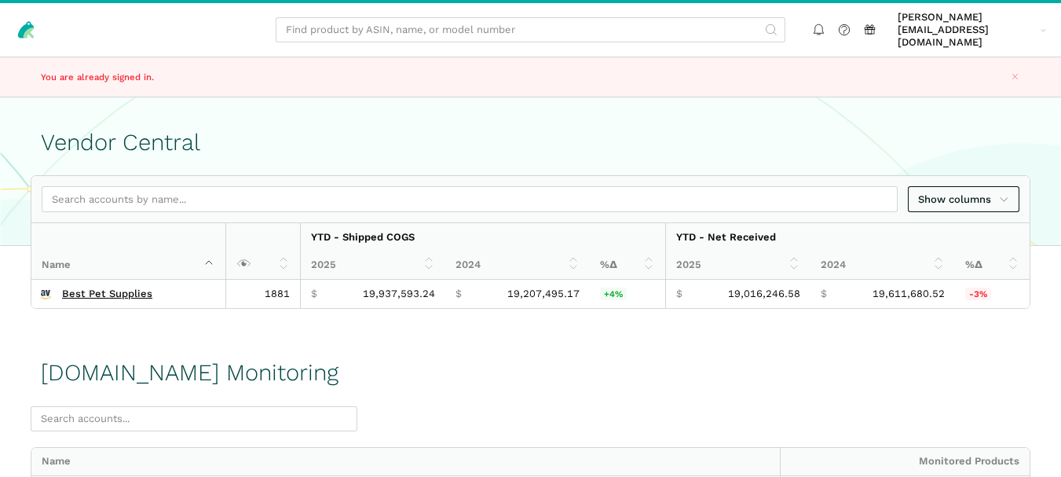 The image size is (1061, 477). I want to click on h1: Vendor Central, so click(530, 142).